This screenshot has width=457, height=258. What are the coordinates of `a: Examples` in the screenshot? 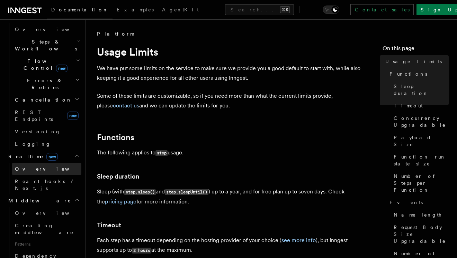 It's located at (135, 10).